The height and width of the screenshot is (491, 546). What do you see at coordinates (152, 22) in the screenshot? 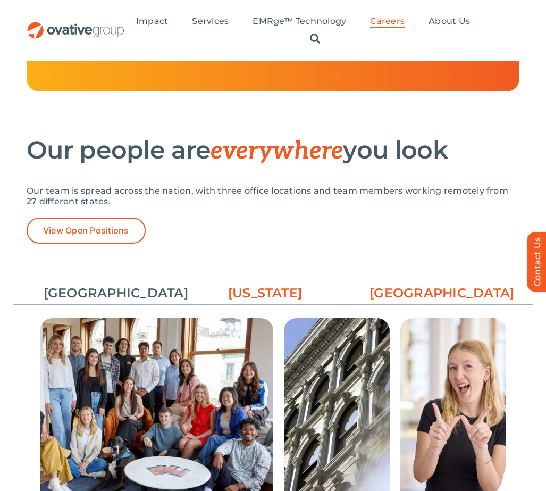
I see `a: Impact` at bounding box center [152, 22].